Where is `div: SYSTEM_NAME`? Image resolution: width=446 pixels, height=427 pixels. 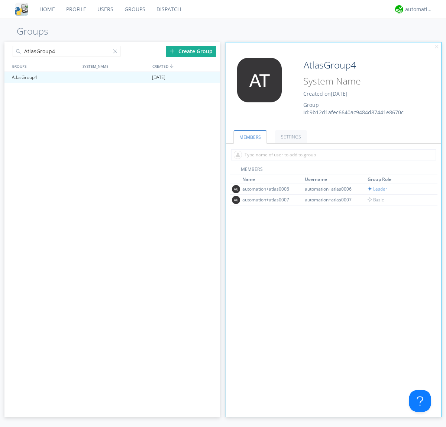
div: SYSTEM_NAME is located at coordinates (116, 66).